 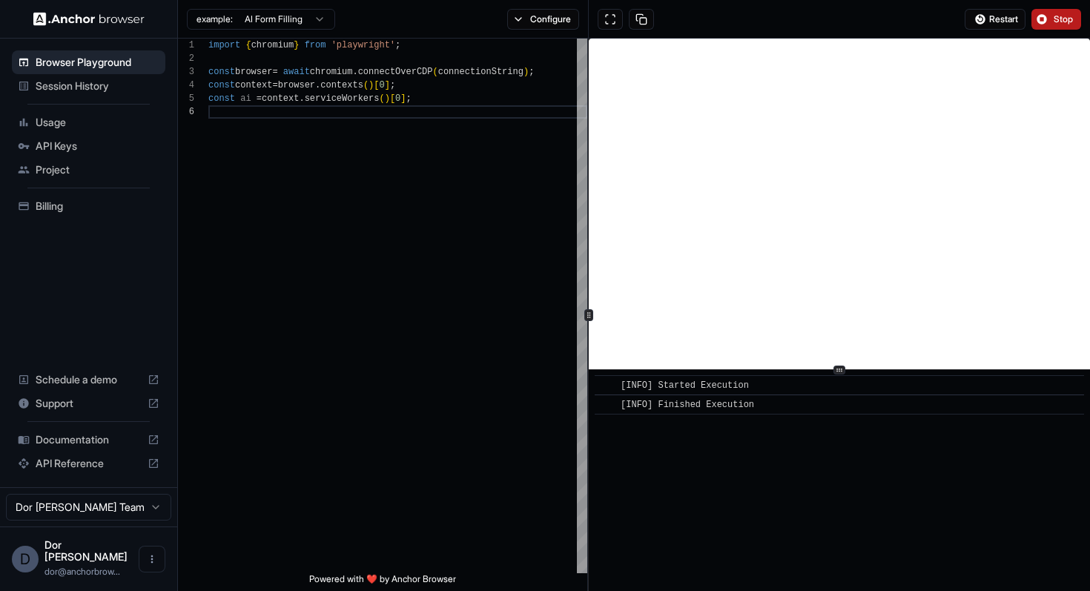 What do you see at coordinates (186, 112) in the screenshot?
I see `div: 6` at bounding box center [186, 112].